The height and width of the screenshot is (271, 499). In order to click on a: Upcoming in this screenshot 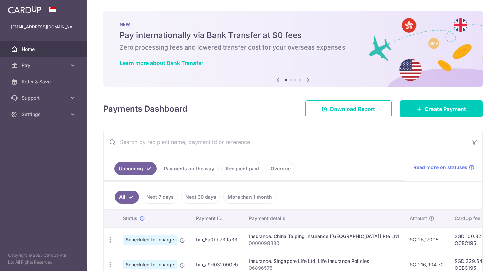, I will do `click(135, 169)`.